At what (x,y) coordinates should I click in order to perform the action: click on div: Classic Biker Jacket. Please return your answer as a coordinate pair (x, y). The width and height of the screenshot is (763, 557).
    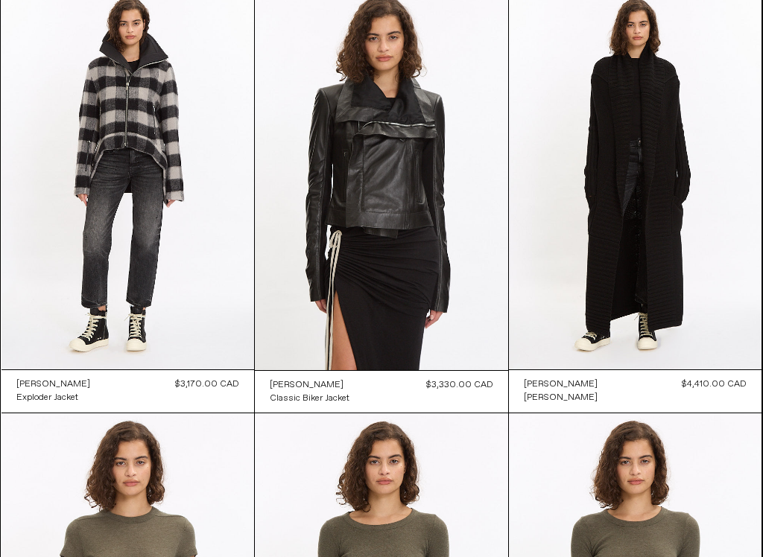
    Looking at the image, I should click on (309, 398).